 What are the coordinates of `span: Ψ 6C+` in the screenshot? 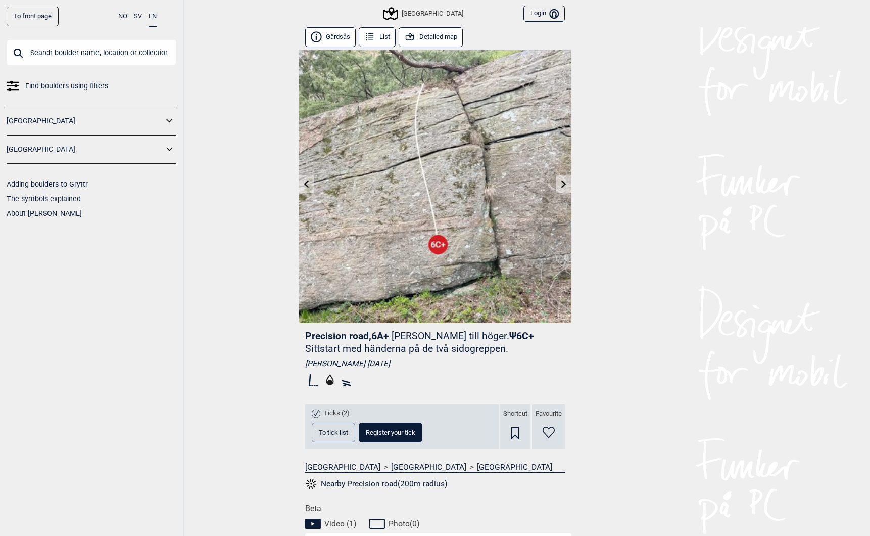 It's located at (419, 342).